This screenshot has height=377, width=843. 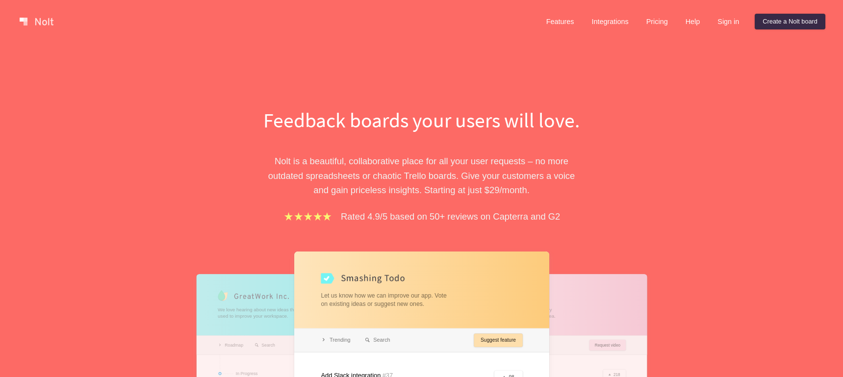 What do you see at coordinates (422, 120) in the screenshot?
I see `h1: Feedback boards your users will love.` at bounding box center [422, 120].